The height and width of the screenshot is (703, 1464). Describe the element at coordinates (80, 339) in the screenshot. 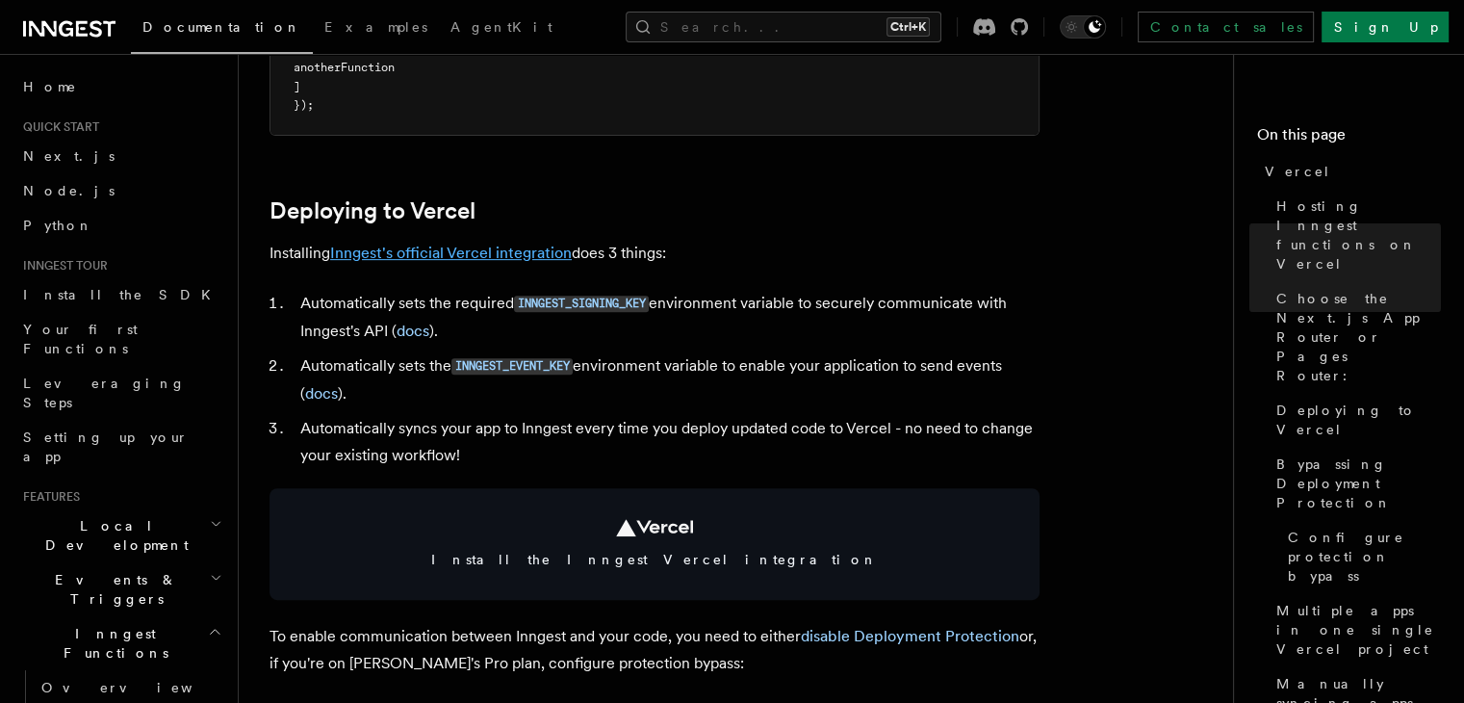

I see `span: Your first Functions` at that location.